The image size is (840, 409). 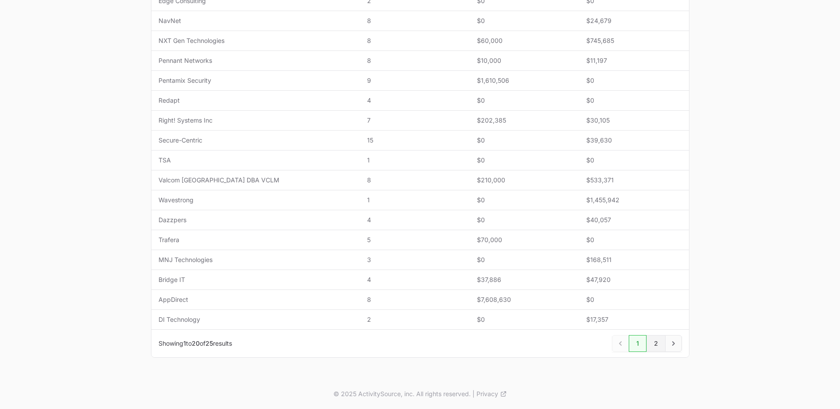 I want to click on span: Right! Systems Inc, so click(x=256, y=120).